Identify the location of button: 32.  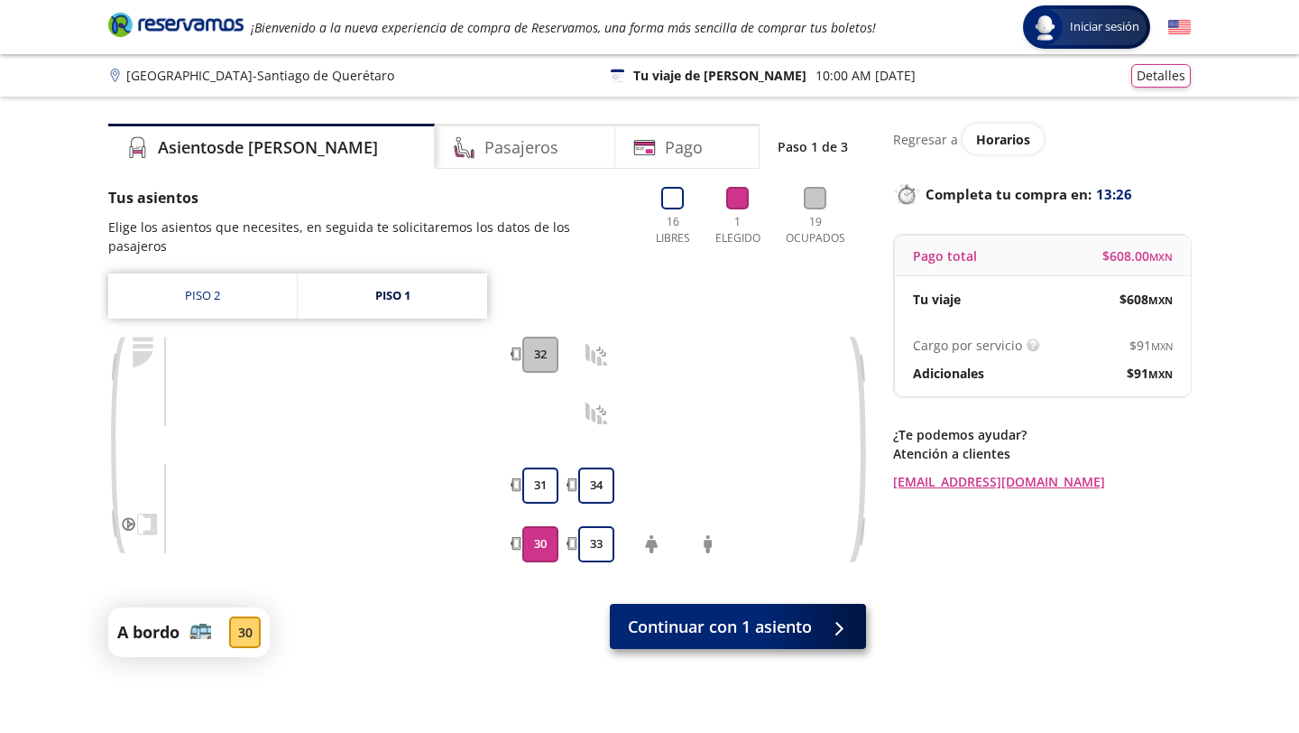
(540, 355).